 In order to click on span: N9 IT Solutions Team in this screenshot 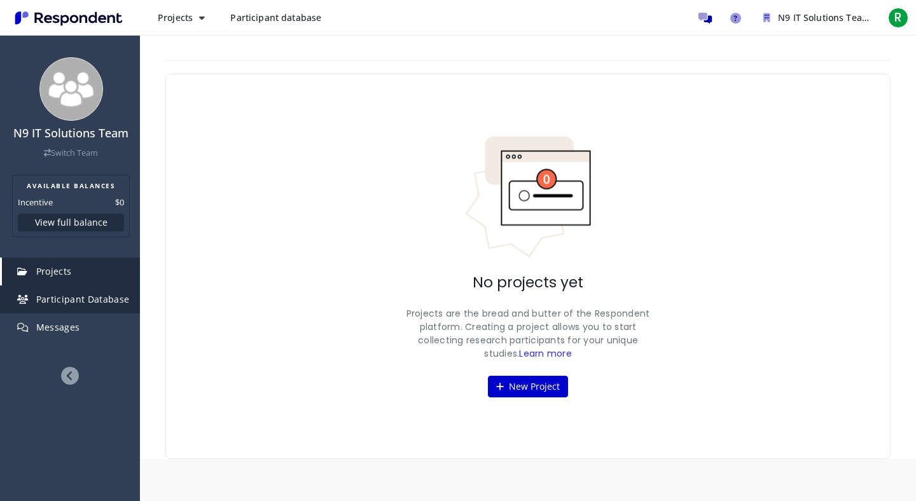, I will do `click(823, 17)`.